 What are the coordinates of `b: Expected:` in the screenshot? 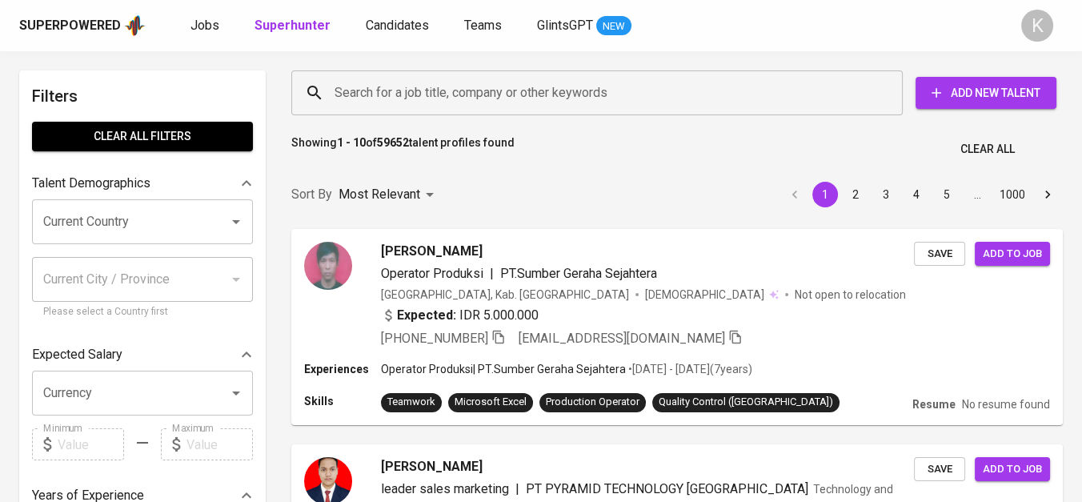 It's located at (427, 315).